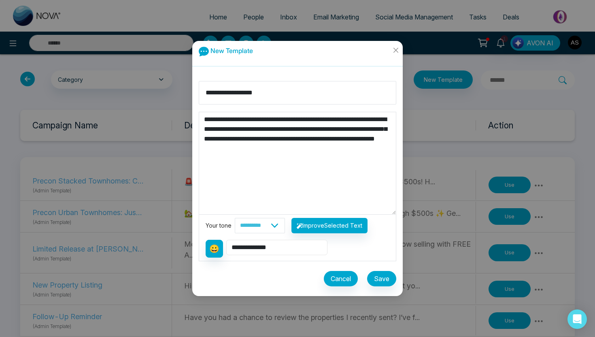 The height and width of the screenshot is (337, 595). Describe the element at coordinates (220, 225) in the screenshot. I see `div: Your tone` at that location.